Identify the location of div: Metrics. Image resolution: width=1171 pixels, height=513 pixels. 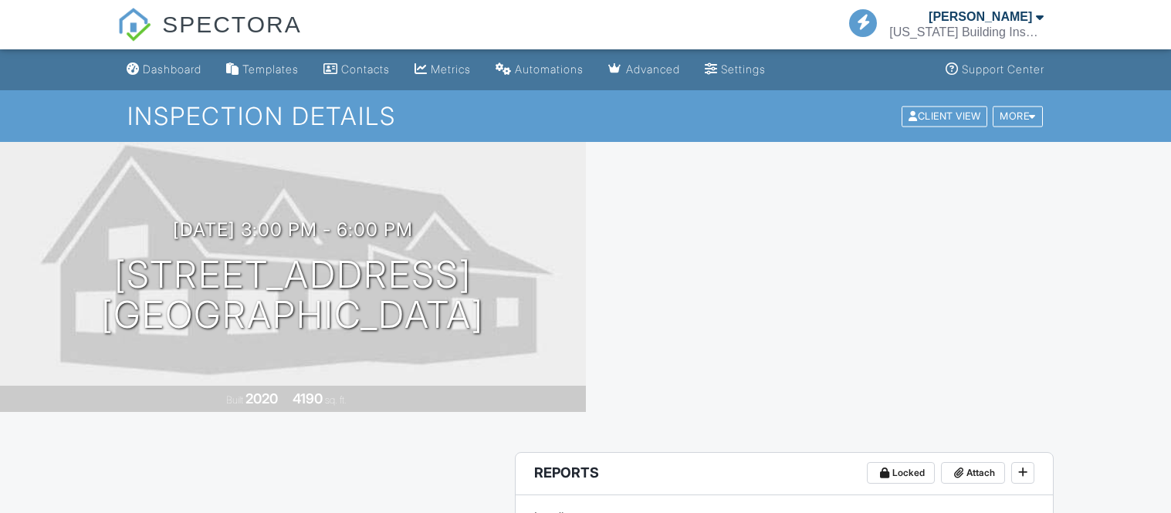
(451, 69).